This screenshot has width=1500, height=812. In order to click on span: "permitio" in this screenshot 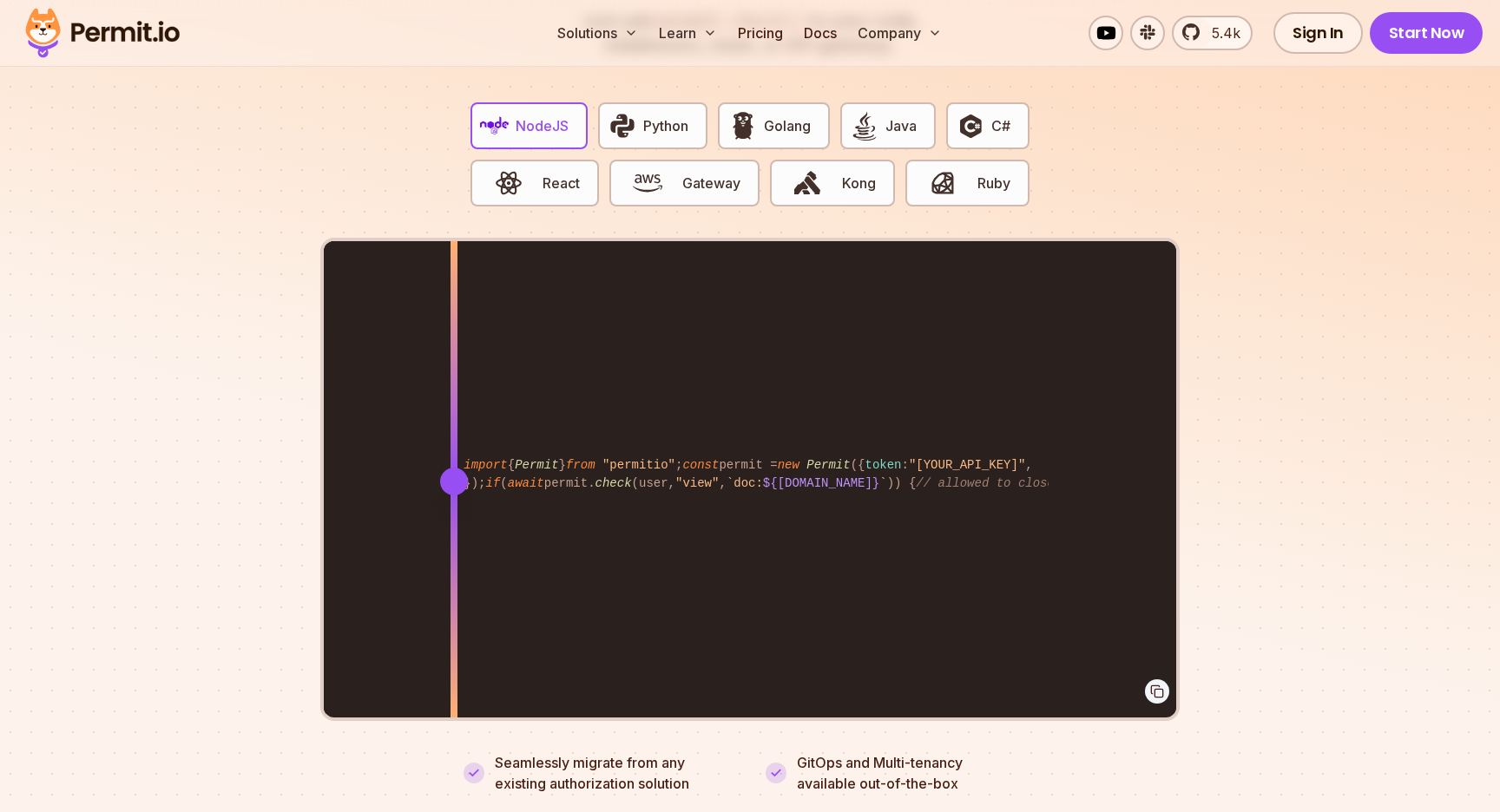, I will do `click(639, 465)`.